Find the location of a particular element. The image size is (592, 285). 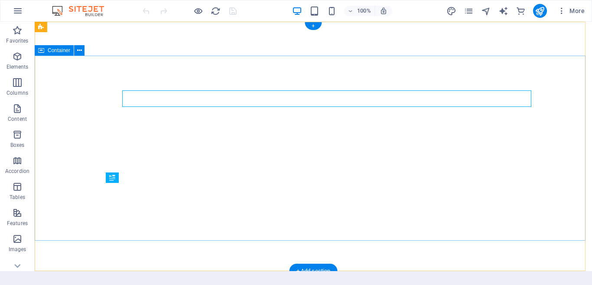

i: Design (Ctrl+Alt+Y) is located at coordinates (452, 11).